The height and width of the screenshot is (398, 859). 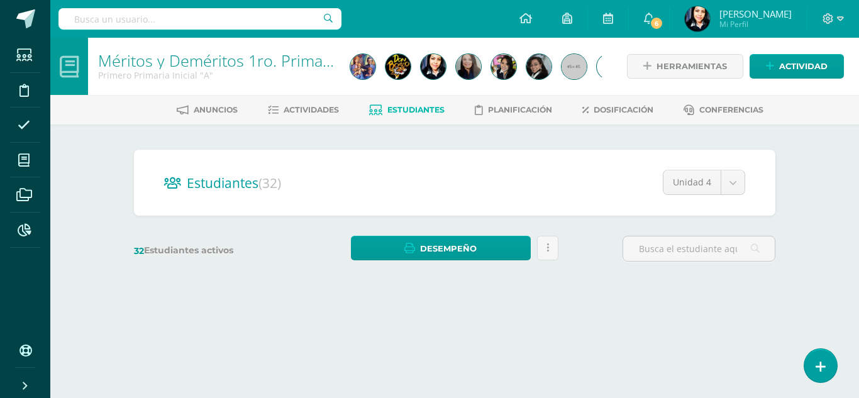 What do you see at coordinates (398, 67) in the screenshot?
I see `img: e848a06d305063da6e408c2e705eb510.png` at bounding box center [398, 67].